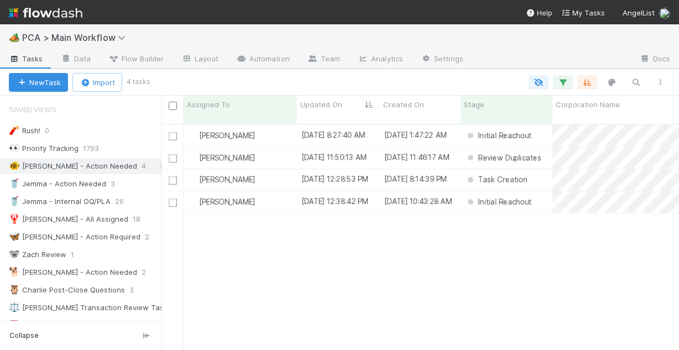 The width and height of the screenshot is (679, 350). I want to click on span: PCA > Main Workflow, so click(76, 38).